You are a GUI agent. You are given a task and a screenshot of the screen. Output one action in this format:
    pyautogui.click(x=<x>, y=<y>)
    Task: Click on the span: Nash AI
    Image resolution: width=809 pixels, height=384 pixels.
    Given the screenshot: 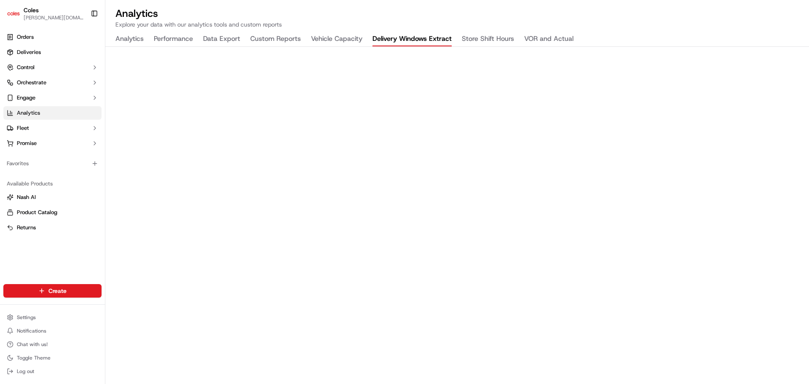 What is the action you would take?
    pyautogui.click(x=26, y=197)
    